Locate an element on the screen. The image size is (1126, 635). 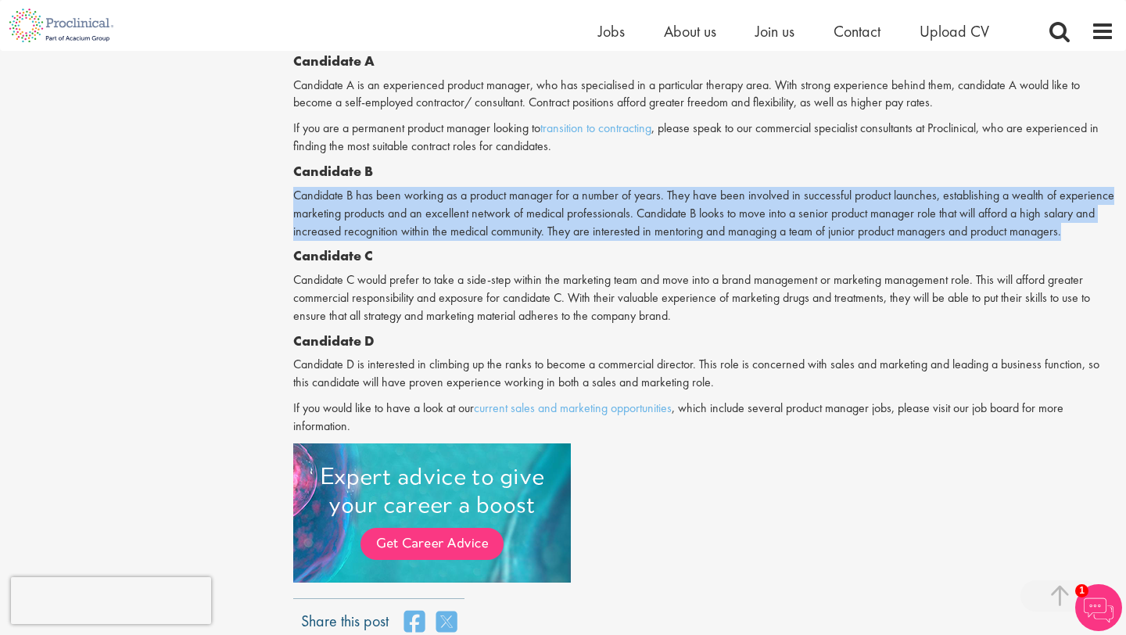
b: Candidate B is located at coordinates (333, 170).